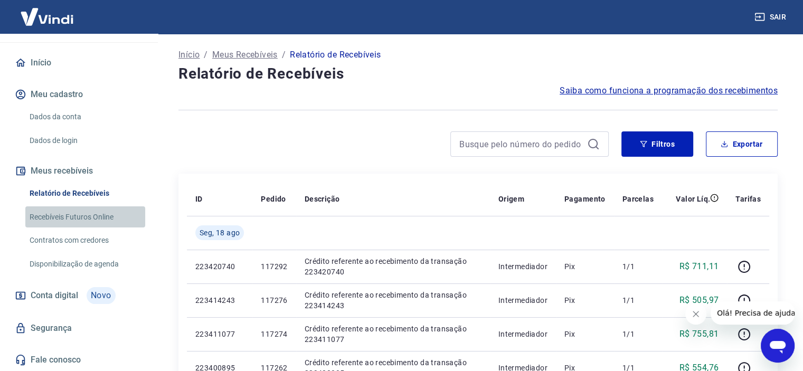  Describe the element at coordinates (638, 199) in the screenshot. I see `p: Parcelas` at that location.